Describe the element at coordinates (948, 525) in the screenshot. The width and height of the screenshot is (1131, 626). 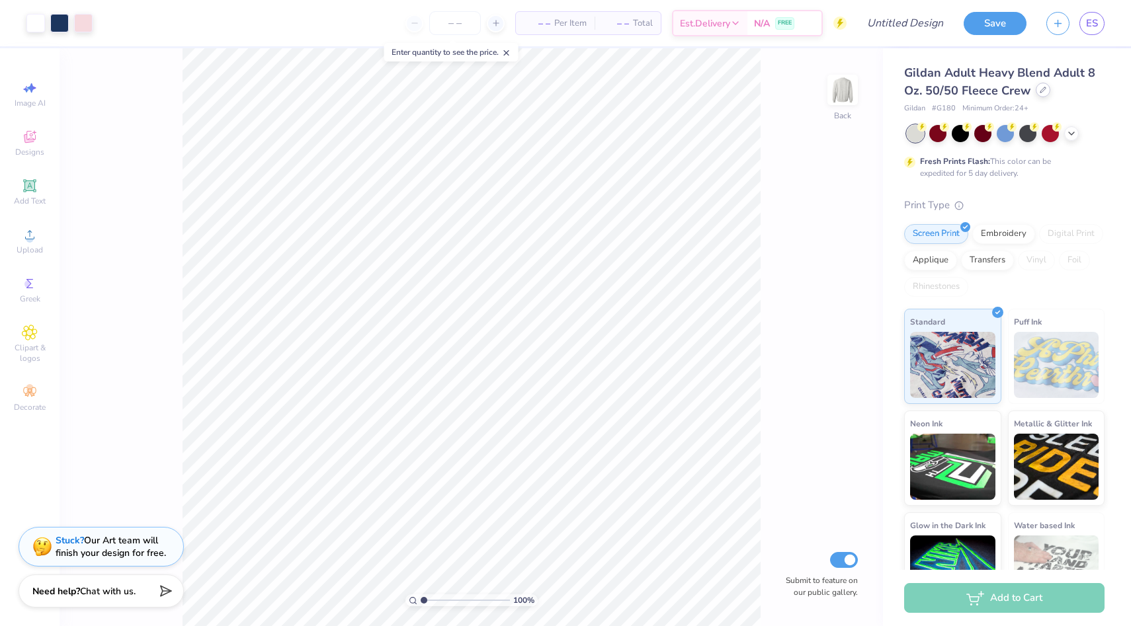
I see `span: Glow in the Dark Ink` at that location.